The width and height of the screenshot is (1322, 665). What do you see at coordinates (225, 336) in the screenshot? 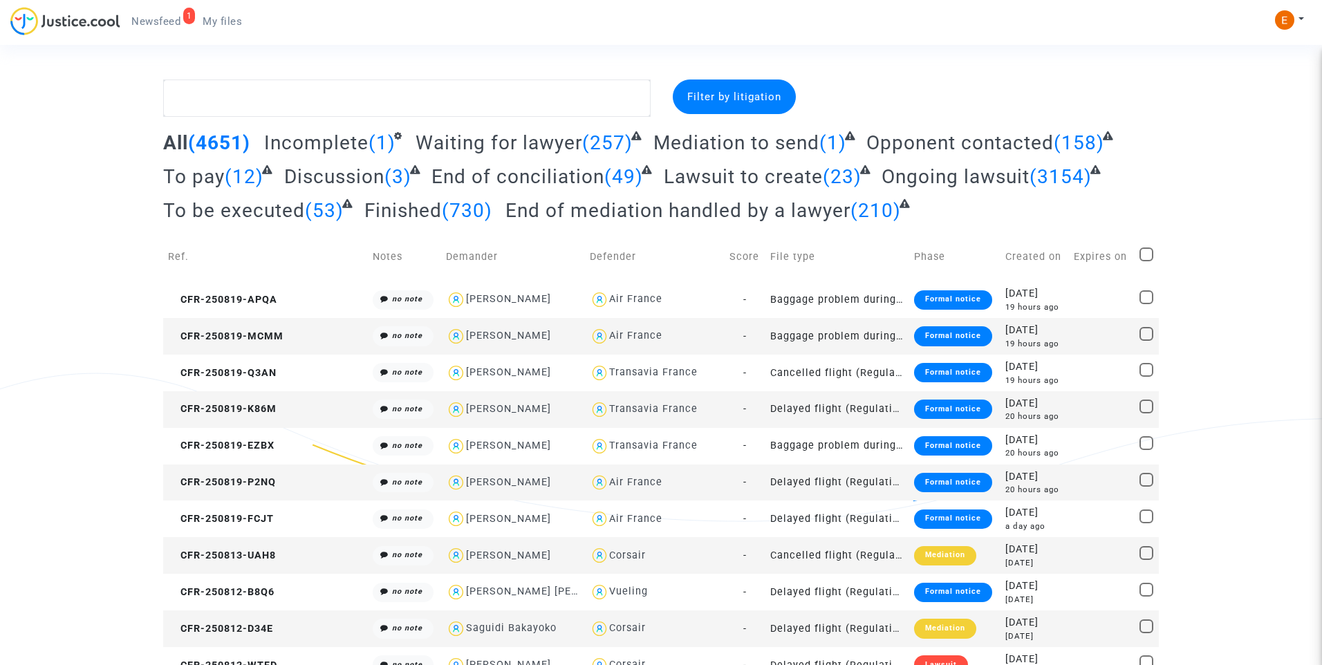
I see `span: CFR-250819-MCMM` at bounding box center [225, 336].